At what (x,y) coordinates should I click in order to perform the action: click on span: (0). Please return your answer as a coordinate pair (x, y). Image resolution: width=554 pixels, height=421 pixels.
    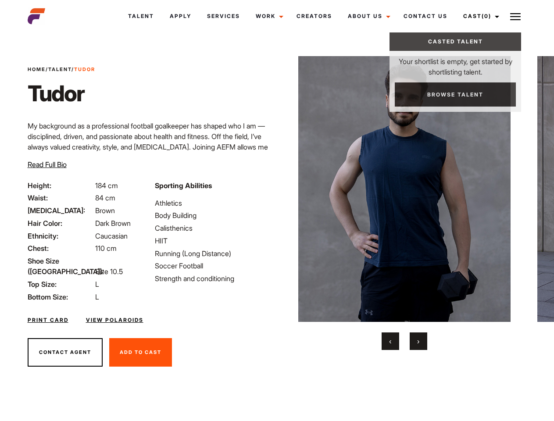
    Looking at the image, I should click on (487, 16).